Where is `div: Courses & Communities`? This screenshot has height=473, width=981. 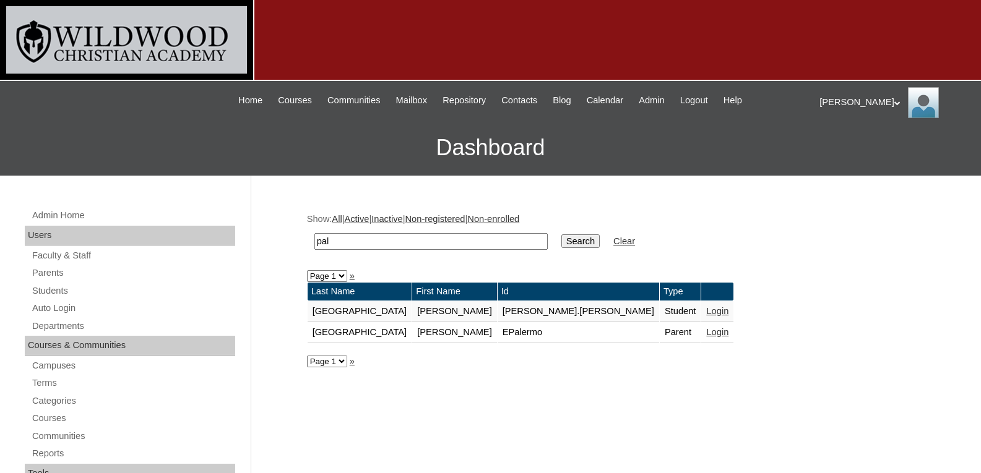
div: Courses & Communities is located at coordinates (130, 346).